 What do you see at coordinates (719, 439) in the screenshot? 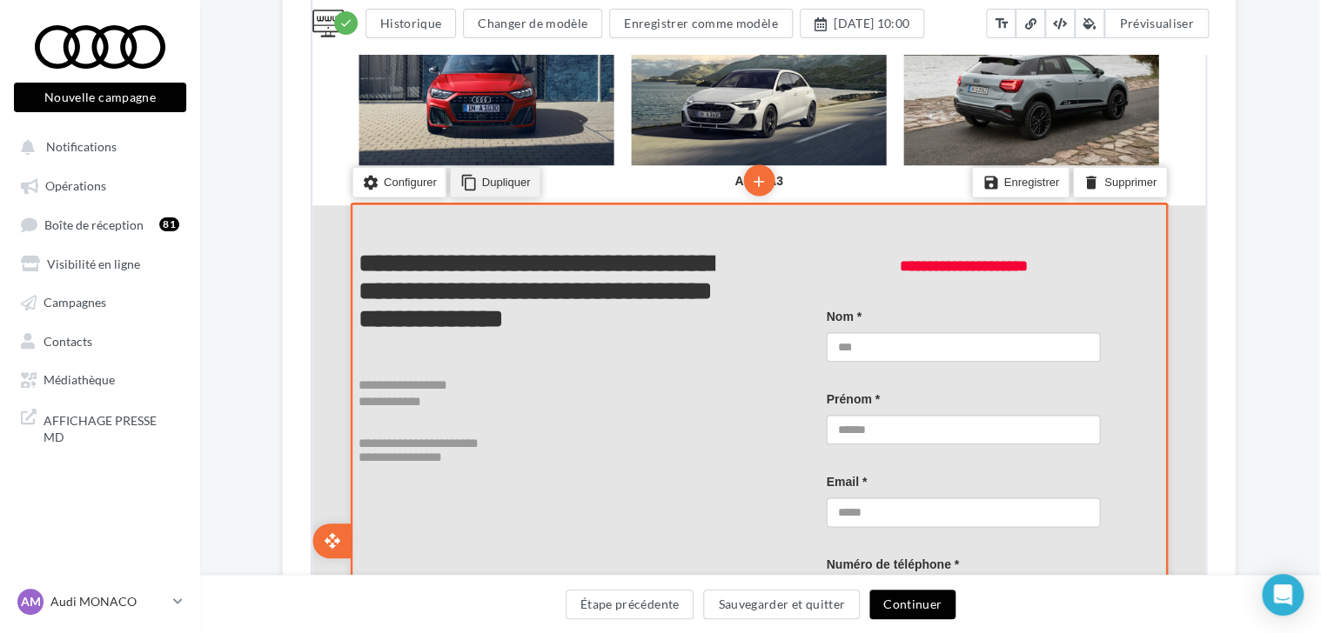
I see `img: phpxIh1CE` at bounding box center [719, 439].